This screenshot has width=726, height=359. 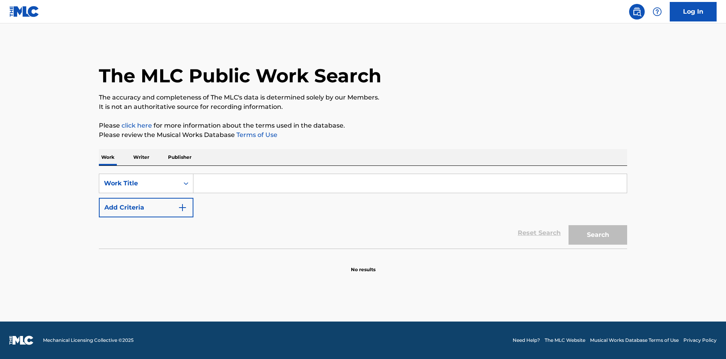 What do you see at coordinates (637, 12) in the screenshot?
I see `img: search` at bounding box center [637, 12].